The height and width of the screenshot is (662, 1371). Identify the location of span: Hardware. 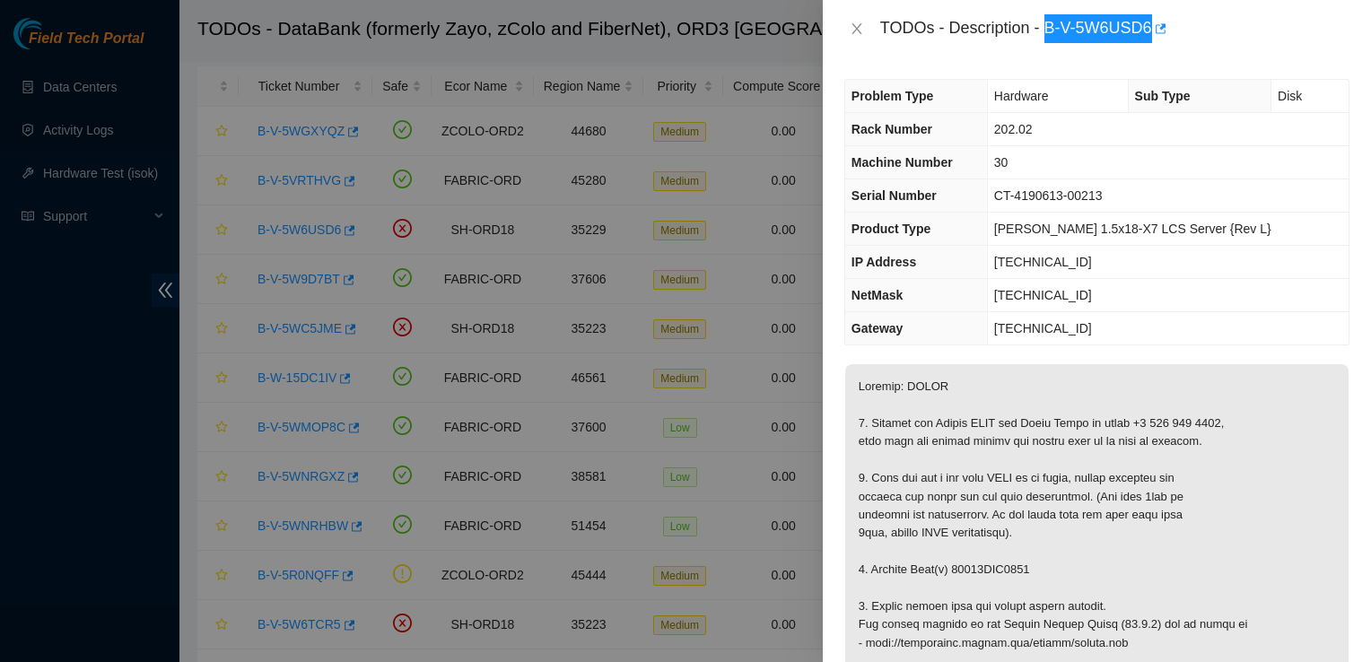
(1021, 96).